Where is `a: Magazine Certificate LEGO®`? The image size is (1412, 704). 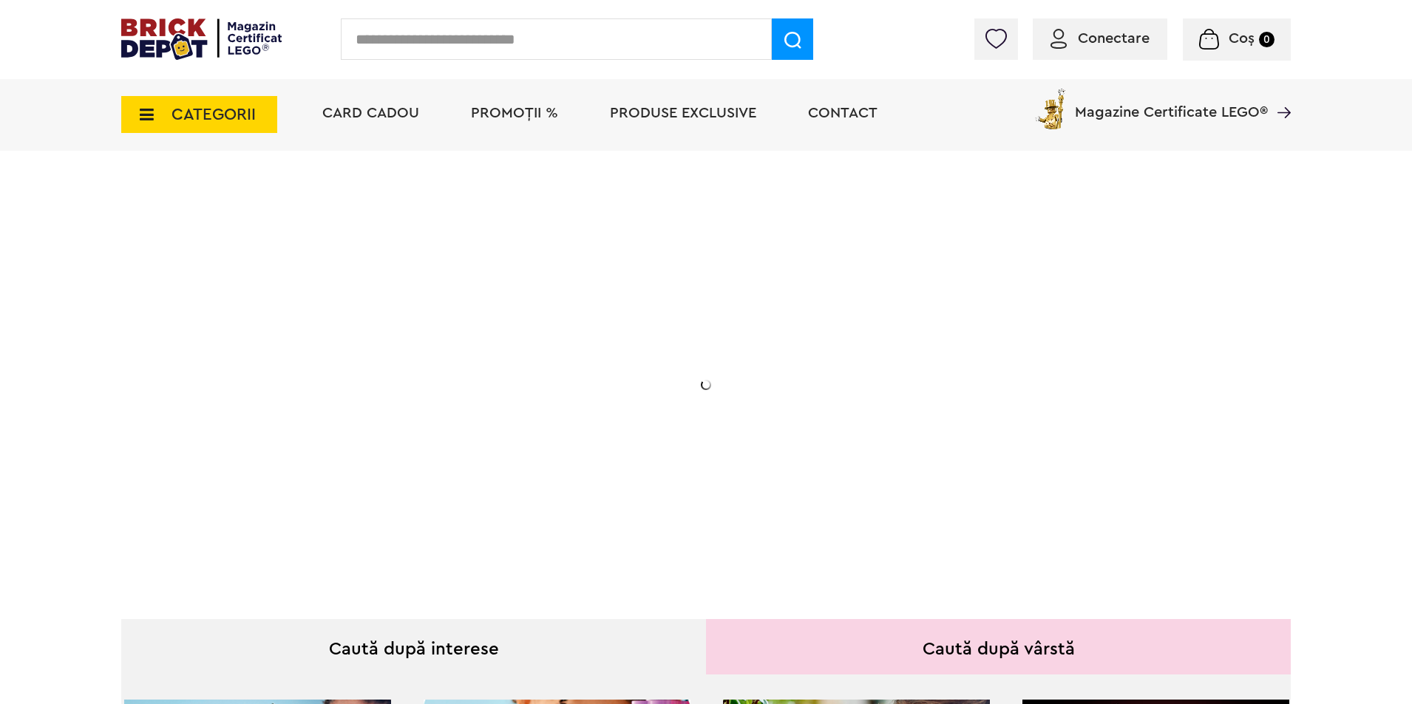
a: Magazine Certificate LEGO® is located at coordinates (1279, 93).